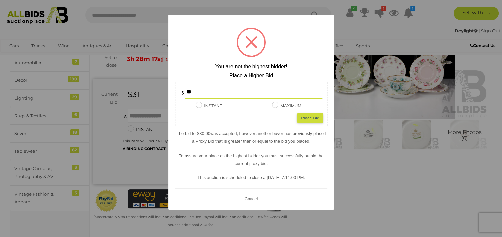 This screenshot has width=502, height=237. I want to click on span: $30.00, so click(204, 134).